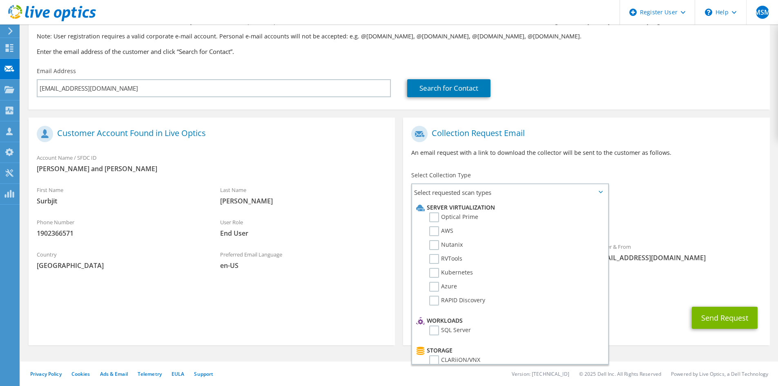  What do you see at coordinates (446, 245) in the screenshot?
I see `label: Nutanix` at bounding box center [446, 245].